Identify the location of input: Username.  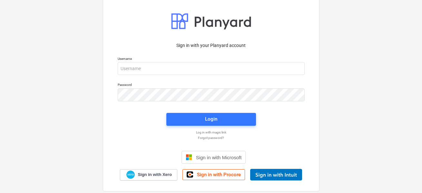
(211, 69).